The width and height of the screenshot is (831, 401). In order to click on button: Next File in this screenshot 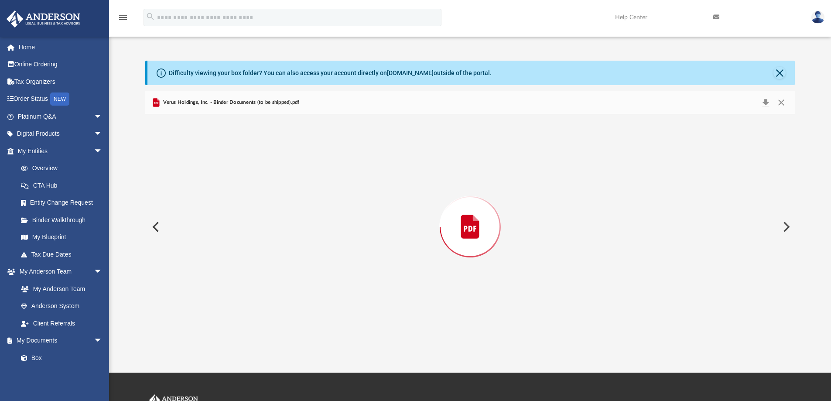, I will do `click(785, 227)`.